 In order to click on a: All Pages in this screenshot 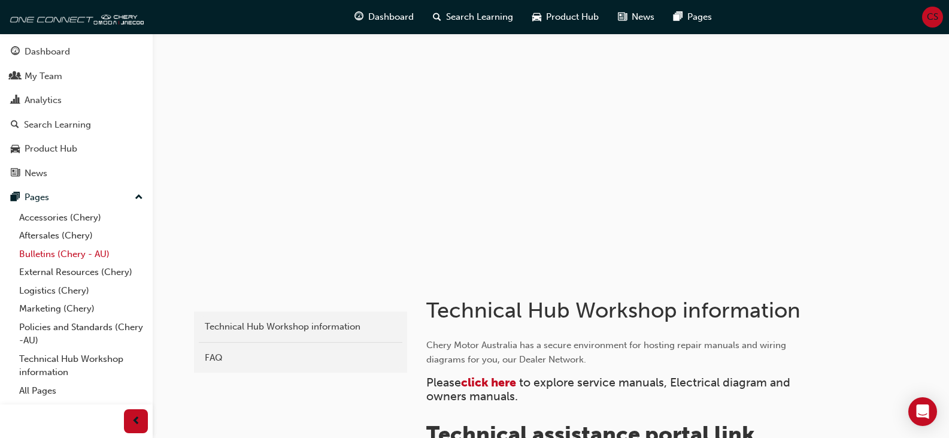, I will do `click(81, 390)`.